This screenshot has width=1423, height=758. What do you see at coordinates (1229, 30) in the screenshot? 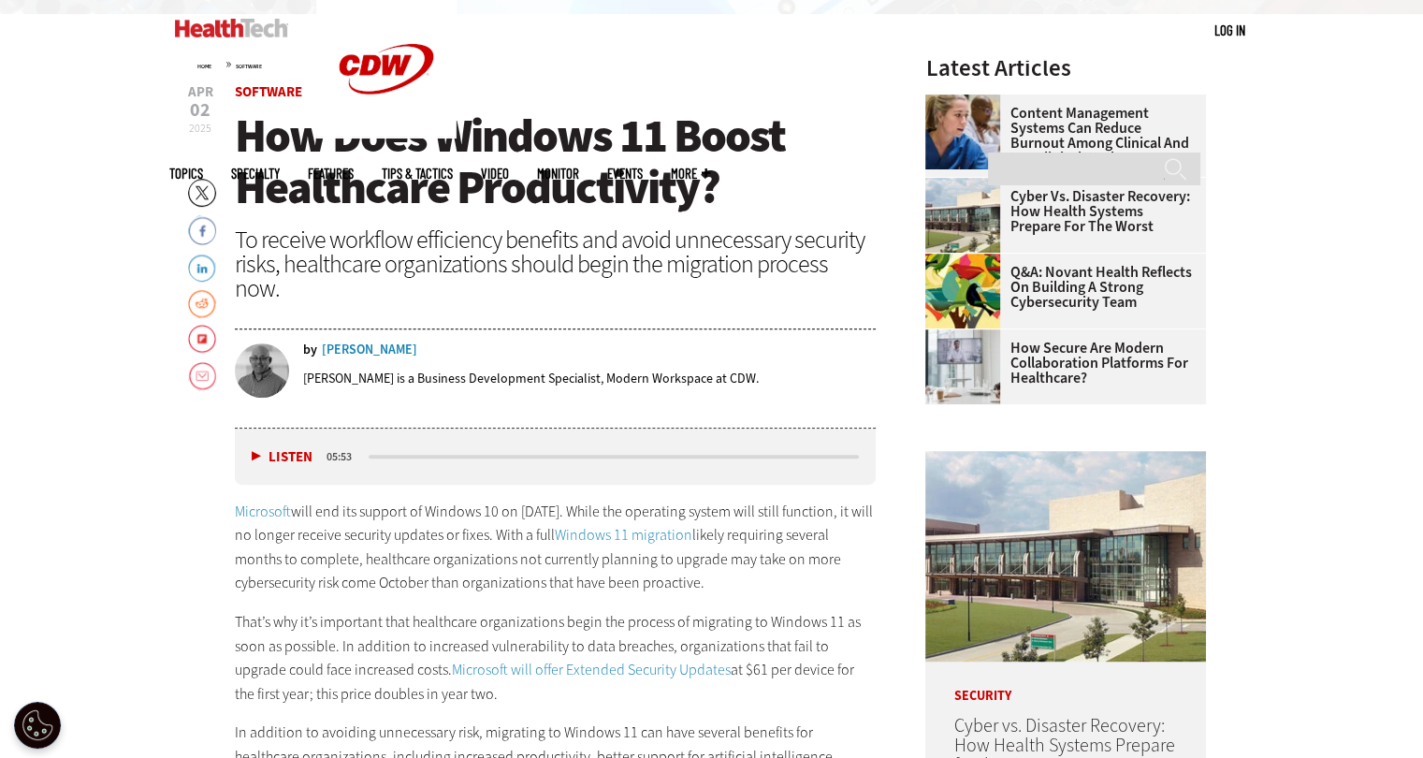
I see `a: Log in` at bounding box center [1229, 30].